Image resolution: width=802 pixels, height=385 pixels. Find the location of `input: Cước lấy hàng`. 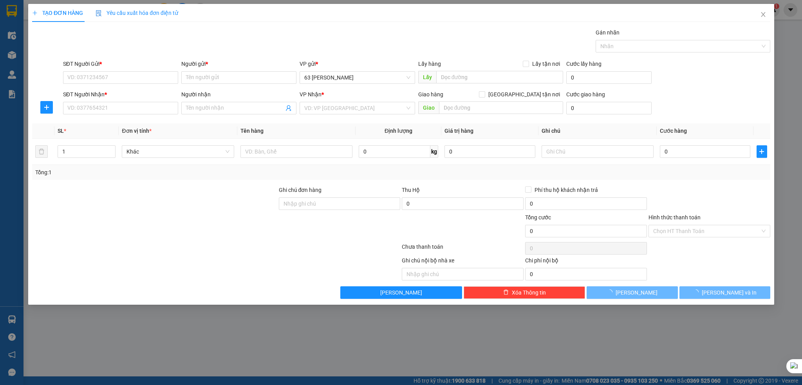

input: Cước lấy hàng is located at coordinates (609, 78).